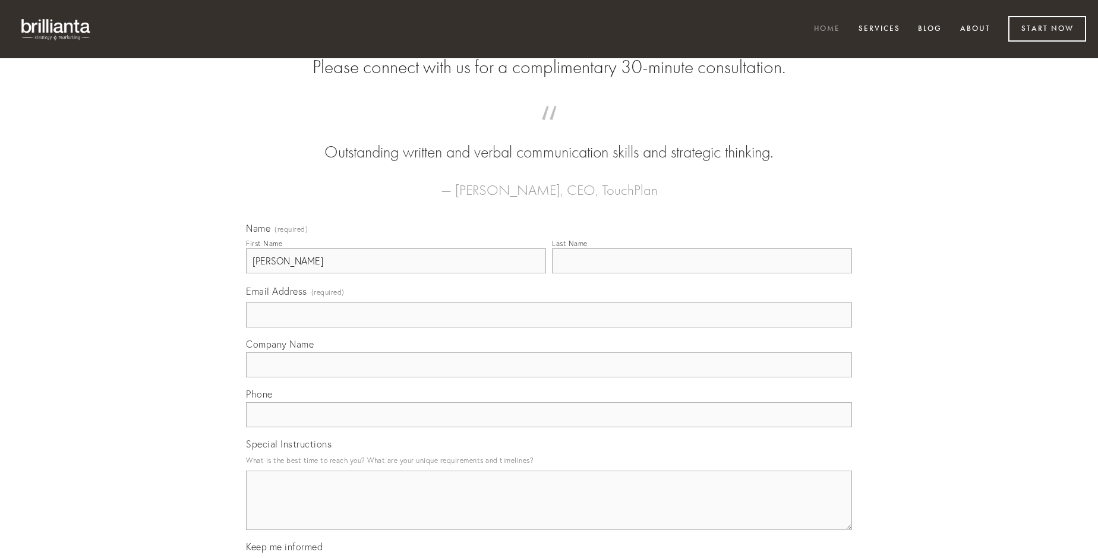 The image size is (1098, 558). Describe the element at coordinates (56, 29) in the screenshot. I see `img: brillianta - research, strategy, marketing` at that location.